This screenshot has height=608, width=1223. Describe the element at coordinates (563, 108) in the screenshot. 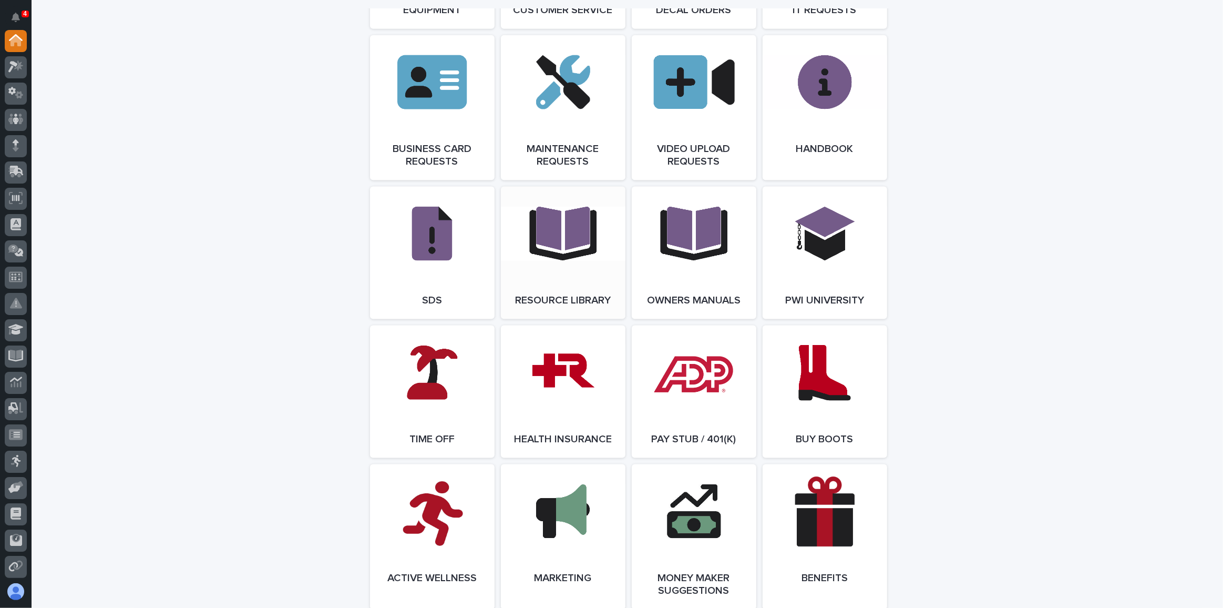

I see `a: Maintenance Requests` at that location.